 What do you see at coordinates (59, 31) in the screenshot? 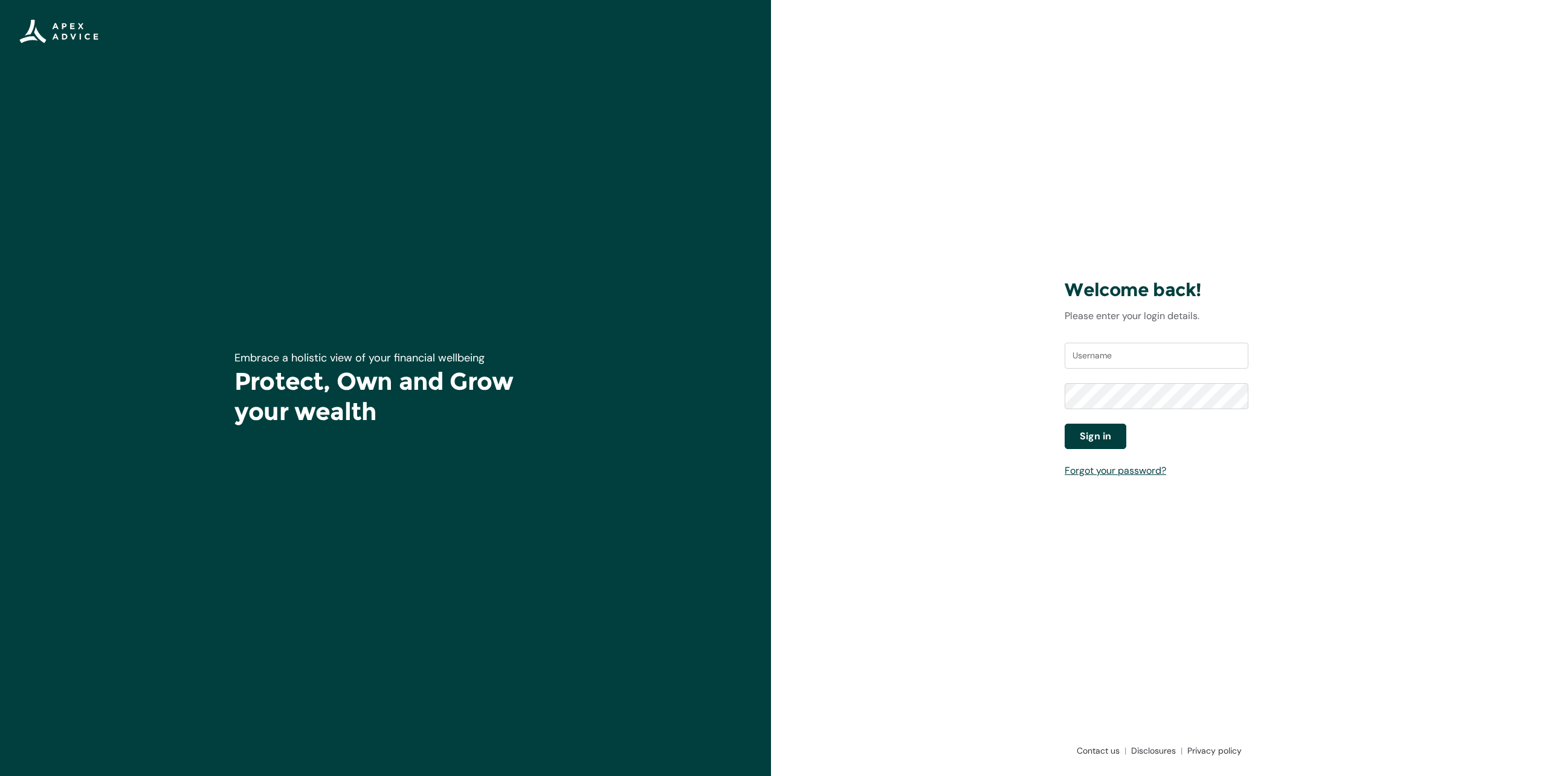
I see `img: Apex Advice Group` at bounding box center [59, 31].